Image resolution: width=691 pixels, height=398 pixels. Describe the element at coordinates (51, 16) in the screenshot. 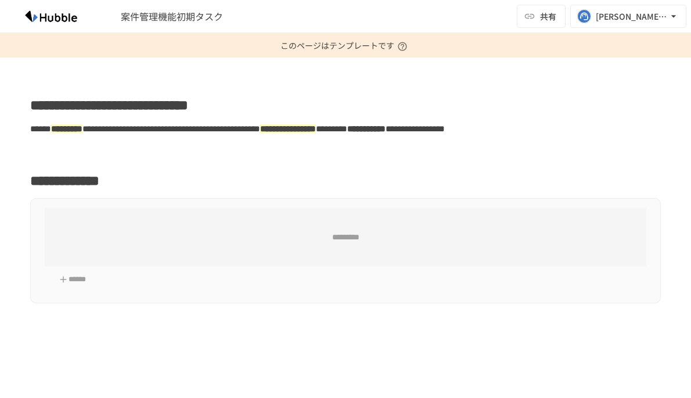

I see `img: HzDRNkGCf7KYO4GfwKnzITak6oVsp5RHeZBEM1dQFiQ` at that location.